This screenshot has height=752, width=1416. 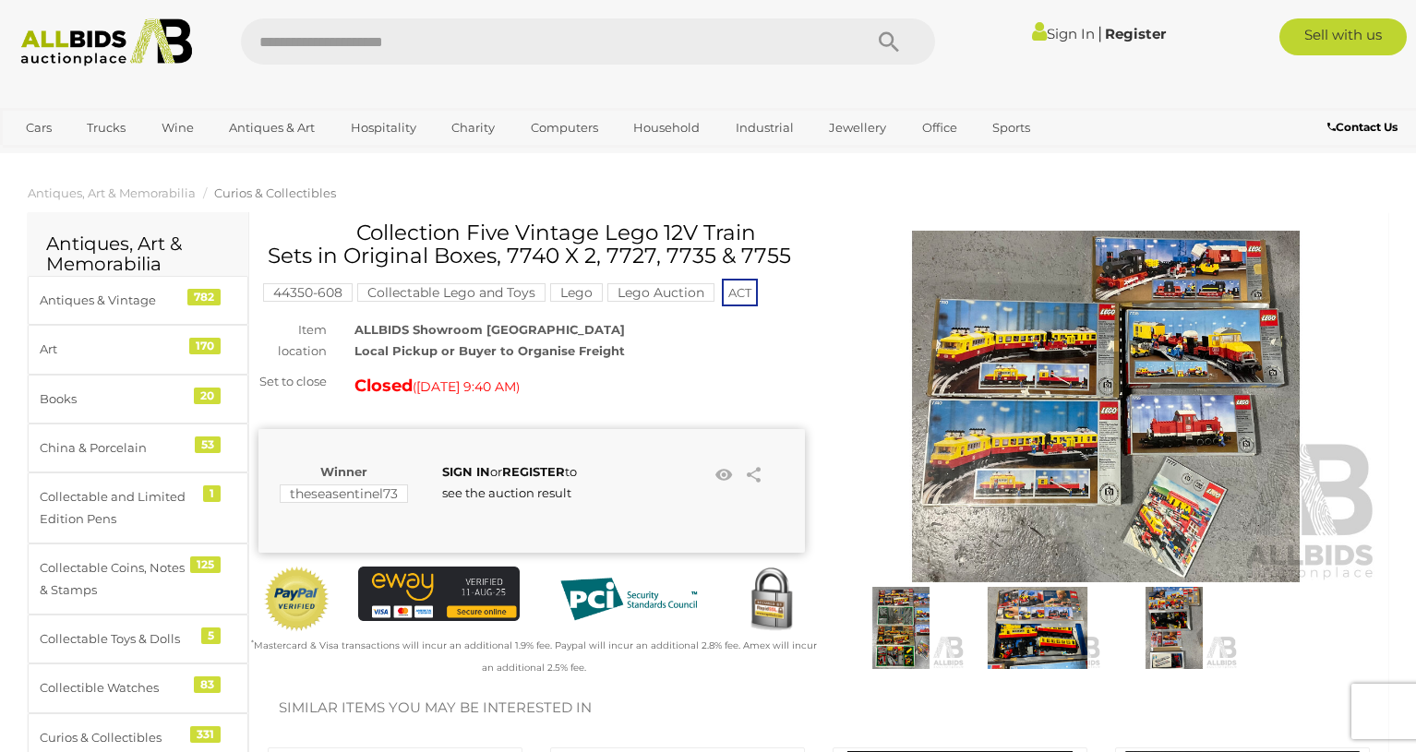 I want to click on a: Sell with us, so click(x=1343, y=37).